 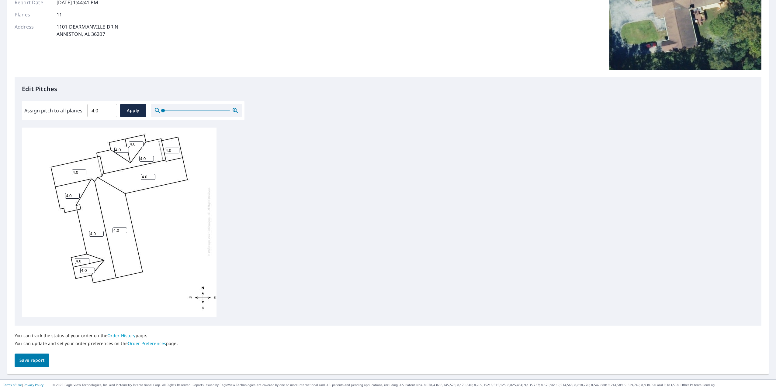 What do you see at coordinates (33, 30) in the screenshot?
I see `p: Address` at bounding box center [33, 30].